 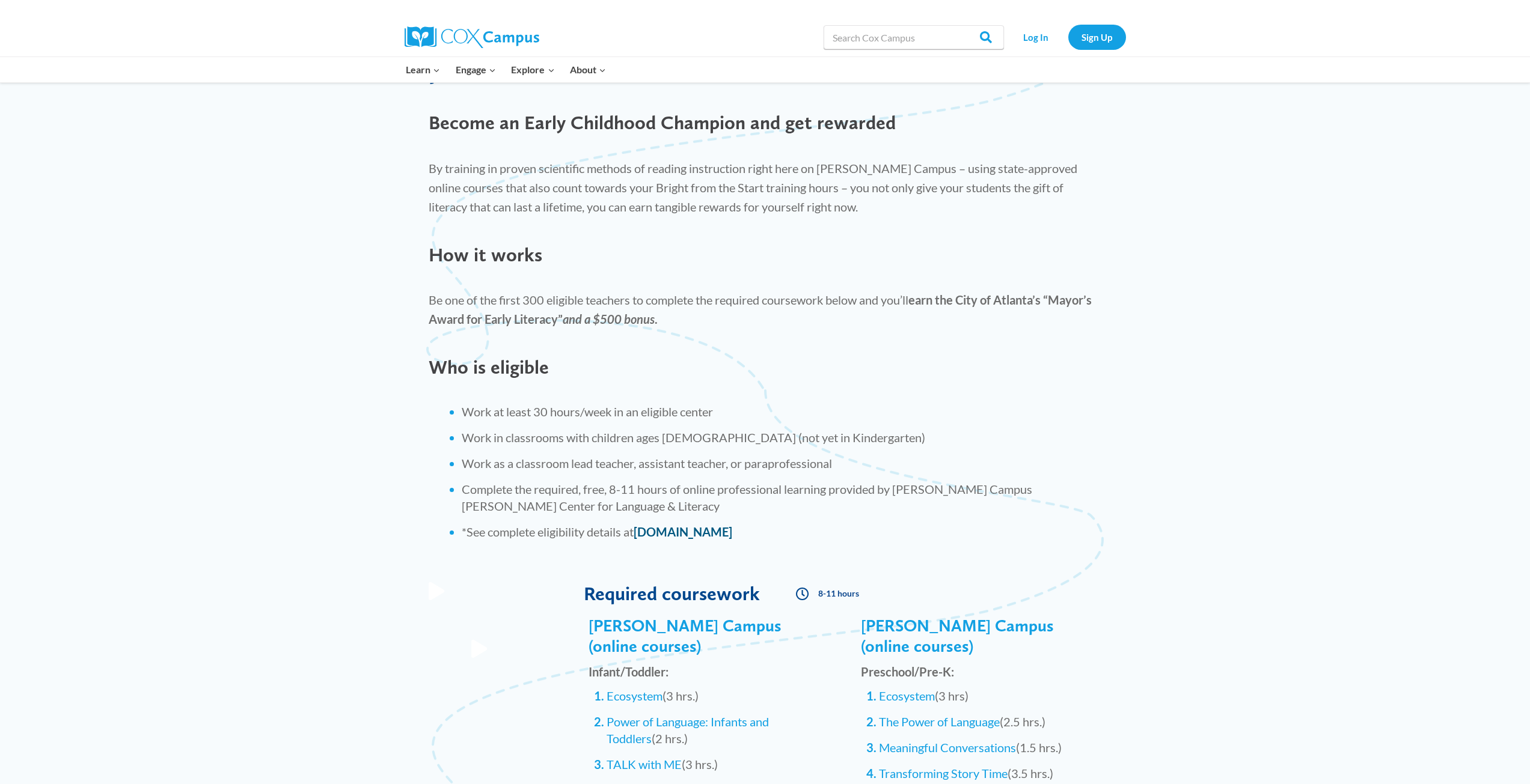 What do you see at coordinates (1068, 37) in the screenshot?
I see `nav: Secondary Navigation` at bounding box center [1068, 37].